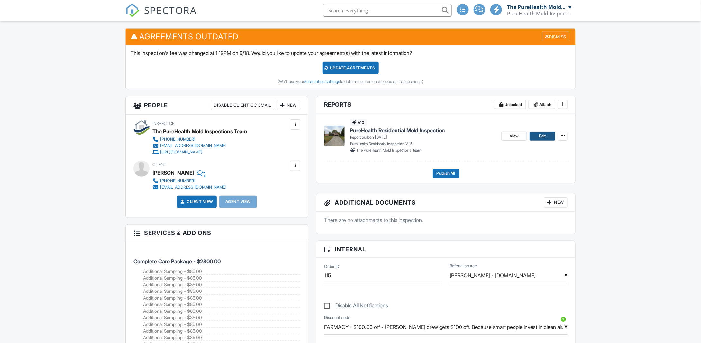 The height and width of the screenshot is (343, 701). I want to click on label: Disable All Notifications, so click(356, 306).